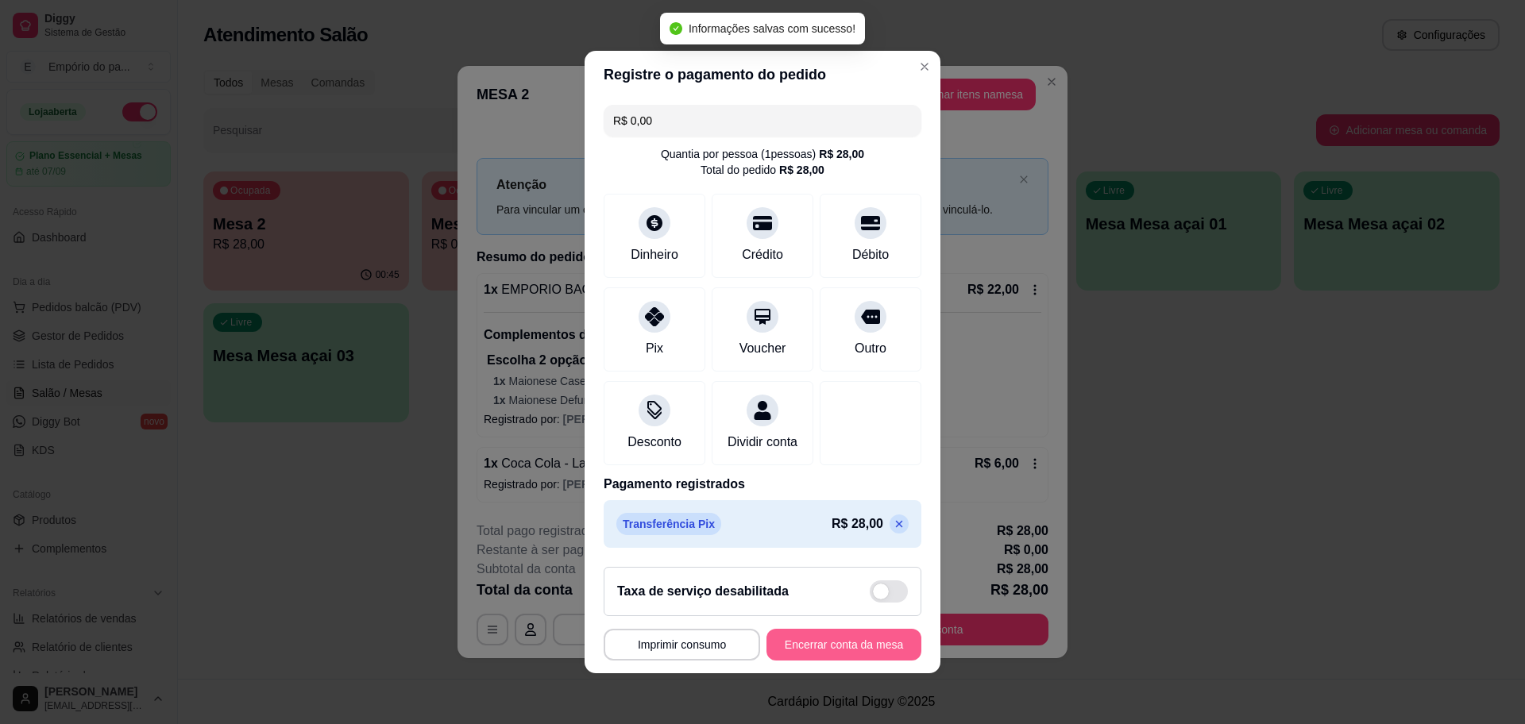  I want to click on div: Pix, so click(654, 349).